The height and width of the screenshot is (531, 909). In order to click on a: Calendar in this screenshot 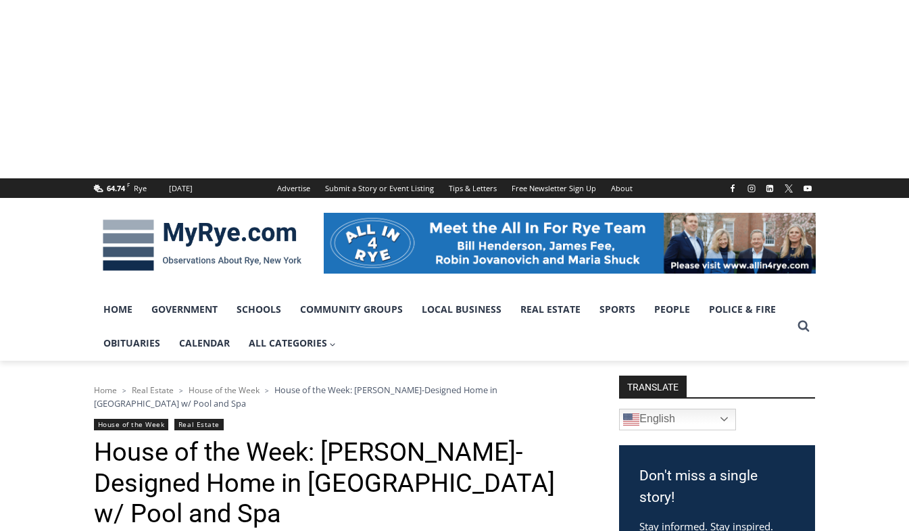, I will do `click(204, 343)`.